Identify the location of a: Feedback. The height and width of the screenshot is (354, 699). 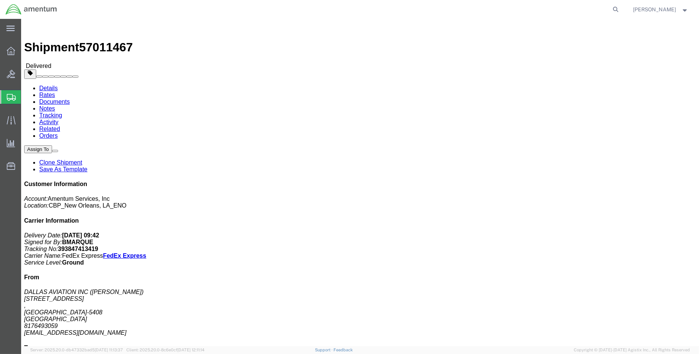
(343, 350).